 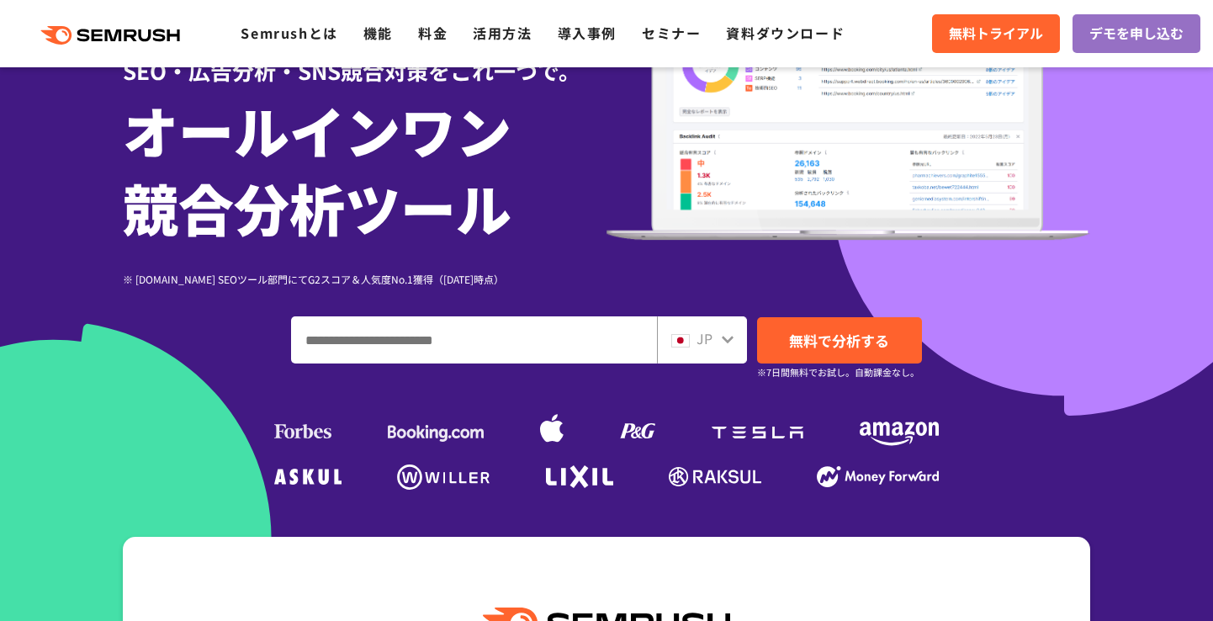 What do you see at coordinates (474, 340) in the screenshot?
I see `input: ドメイン、キーワードまたはURLを入力してください` at bounding box center [474, 340].